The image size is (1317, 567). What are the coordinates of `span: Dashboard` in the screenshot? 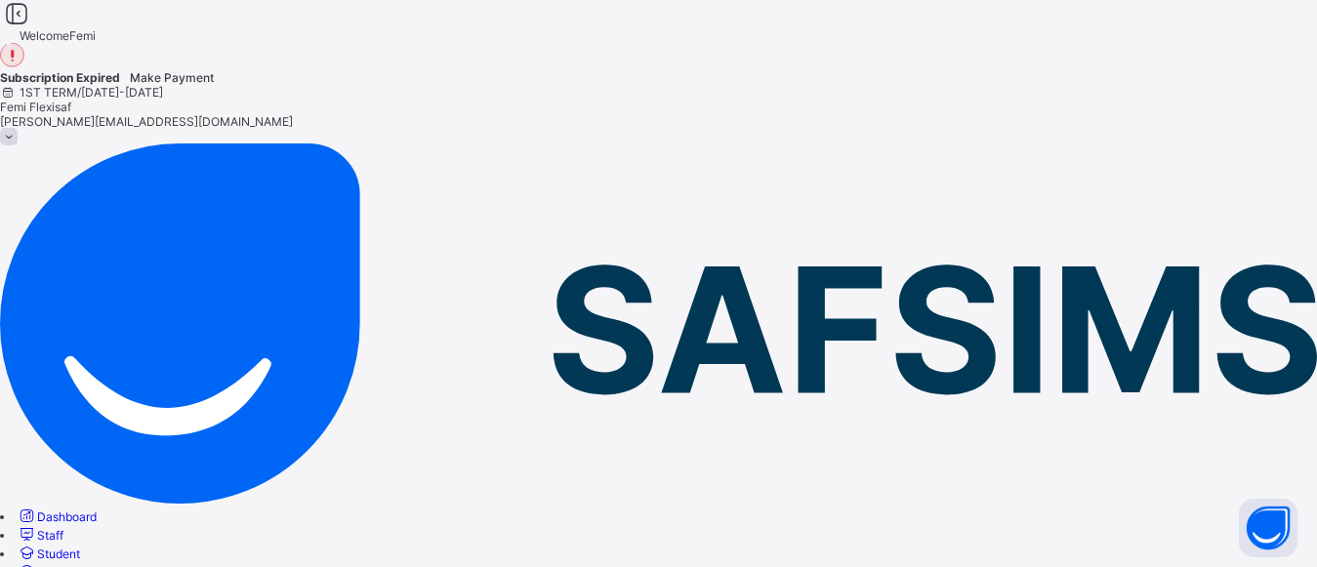 It's located at (66, 516).